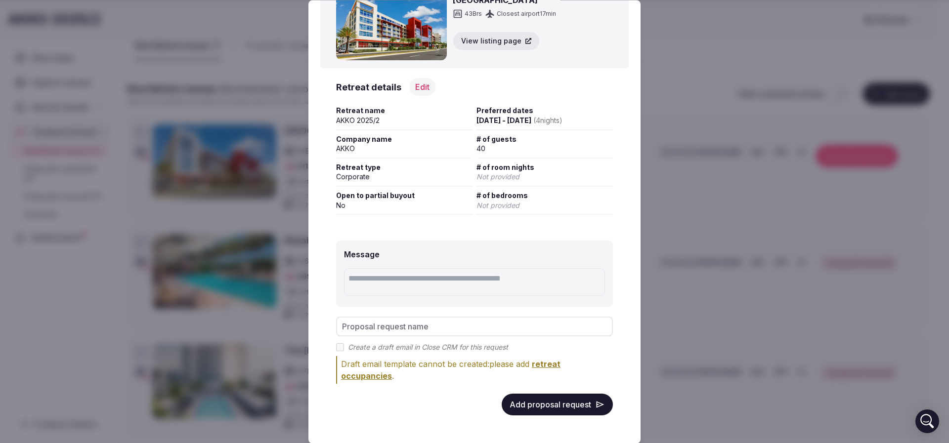 The height and width of the screenshot is (443, 949). What do you see at coordinates (526, 14) in the screenshot?
I see `span: Closest airport 17 min` at bounding box center [526, 14].